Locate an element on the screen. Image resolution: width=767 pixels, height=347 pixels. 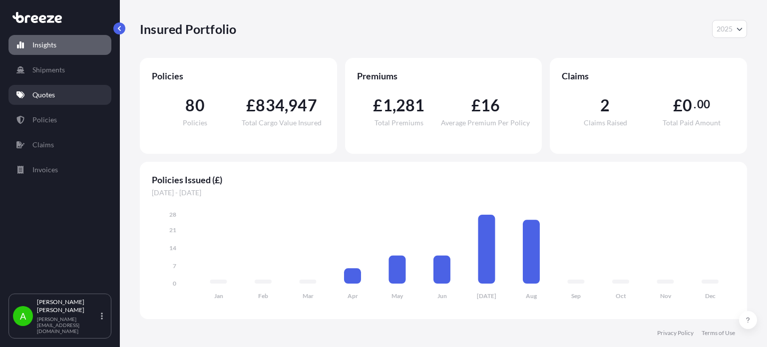
span: 2 is located at coordinates (605, 105).